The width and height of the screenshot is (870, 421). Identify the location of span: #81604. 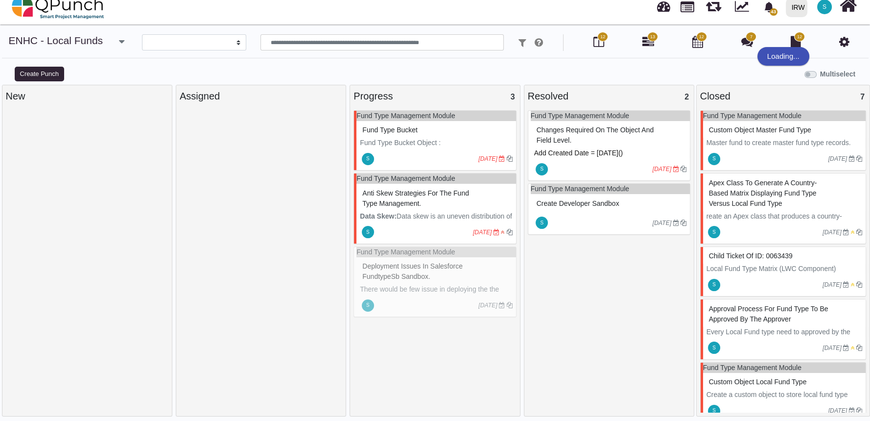
(595, 135).